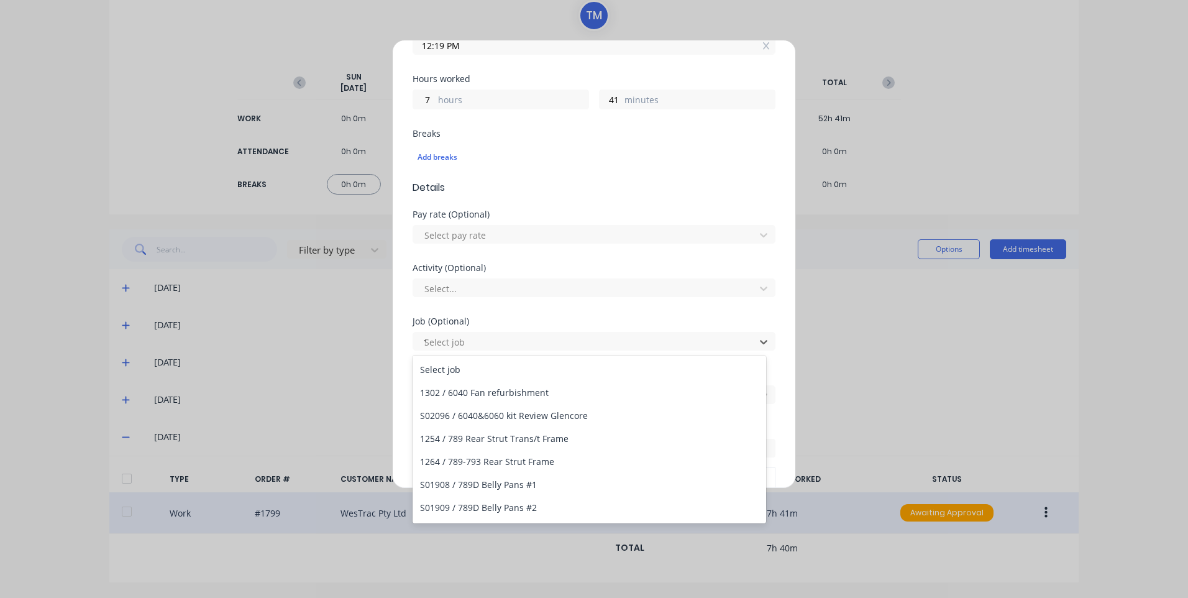  What do you see at coordinates (594, 188) in the screenshot?
I see `span: Details` at bounding box center [594, 188].